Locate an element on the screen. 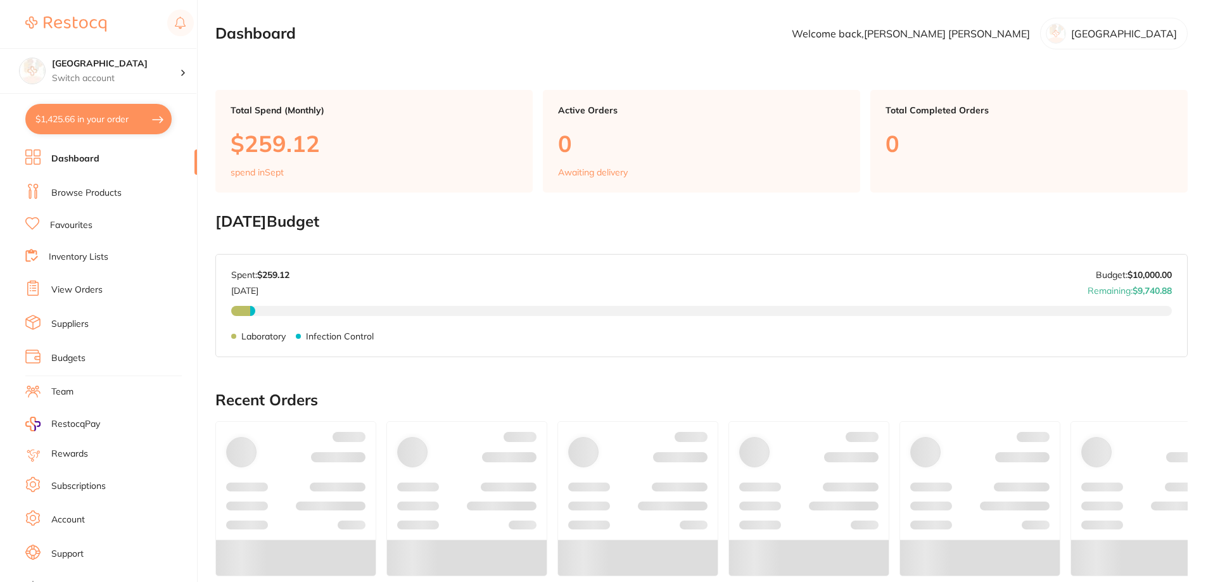 The image size is (1213, 582). strong: $10,000.00 is located at coordinates (1150, 275).